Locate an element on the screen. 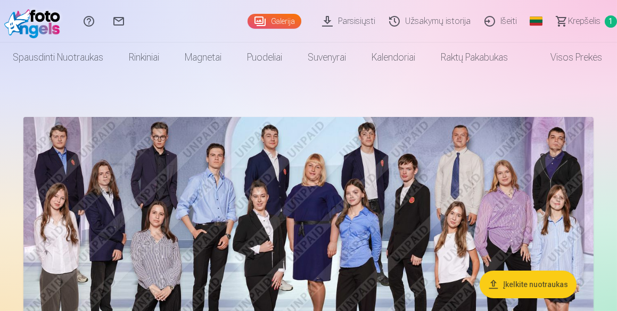 The image size is (617, 311). span: 1 is located at coordinates (610, 21).